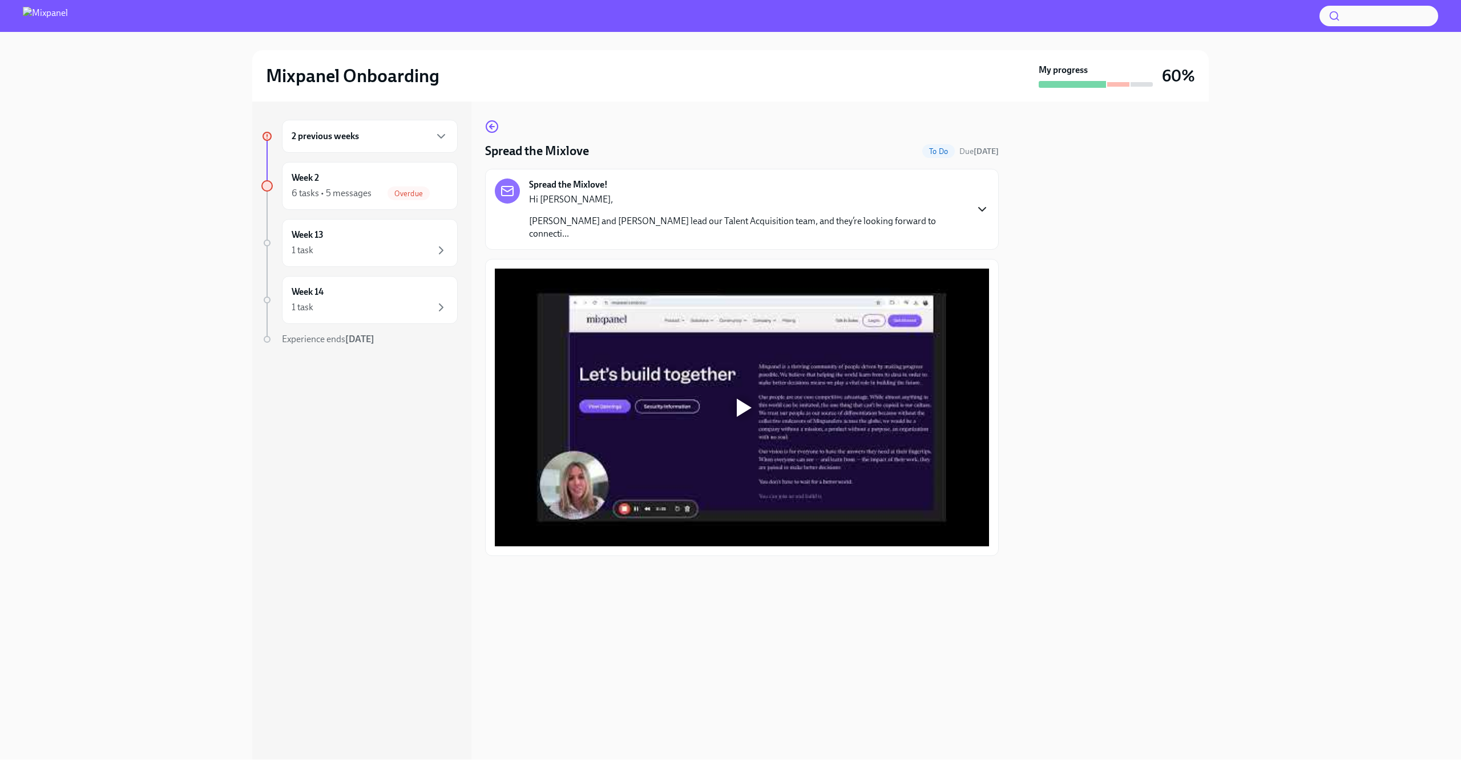  Describe the element at coordinates (1178, 76) in the screenshot. I see `h3: 60%` at that location.